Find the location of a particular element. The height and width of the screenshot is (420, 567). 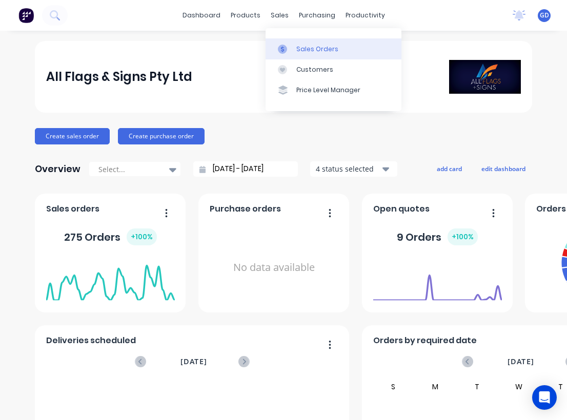

div: Price Level Manager is located at coordinates (328, 90).